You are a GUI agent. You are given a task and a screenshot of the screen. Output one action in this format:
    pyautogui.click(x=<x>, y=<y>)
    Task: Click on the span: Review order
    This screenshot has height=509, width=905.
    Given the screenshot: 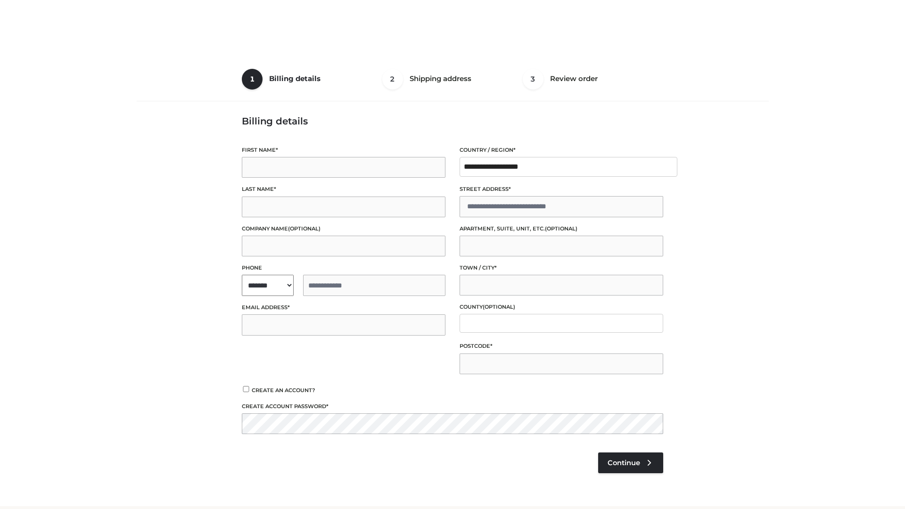 What is the action you would take?
    pyautogui.click(x=574, y=78)
    